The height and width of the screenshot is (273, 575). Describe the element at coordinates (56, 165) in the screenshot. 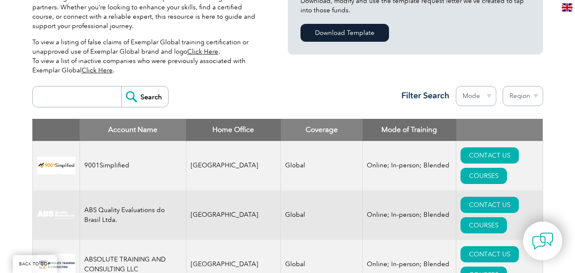

I see `img: 37c9c059-616f-eb11-a812-002248153038-logo.png` at that location.